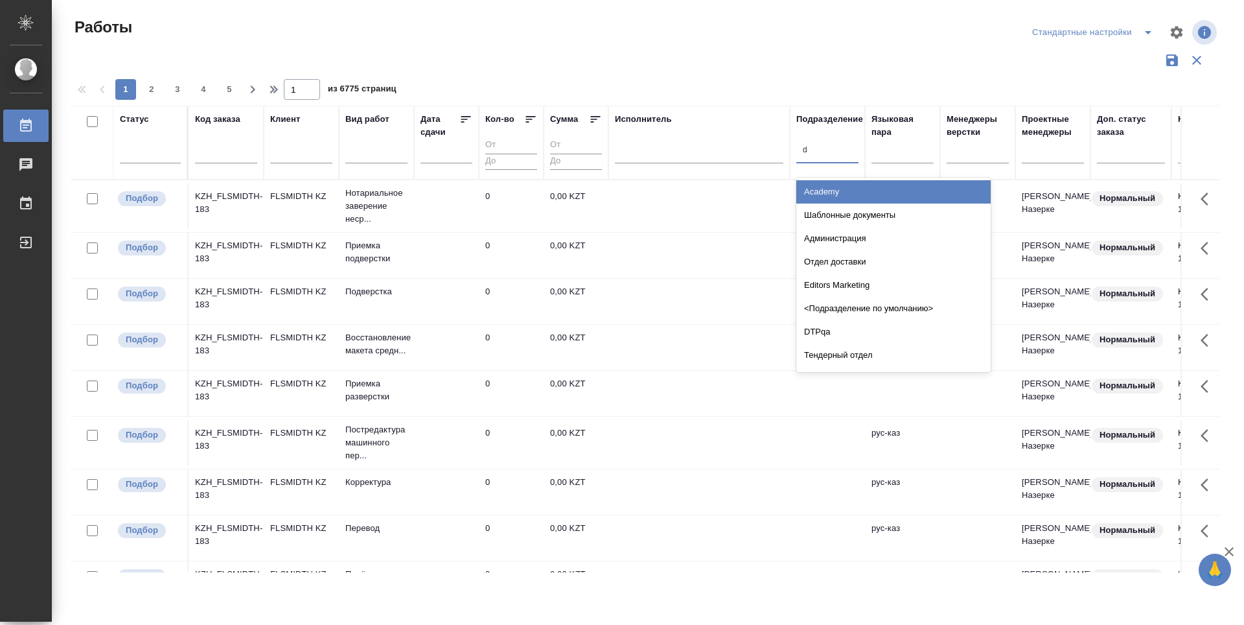  Describe the element at coordinates (362, 90) in the screenshot. I see `span: из 6775 страниц` at that location.